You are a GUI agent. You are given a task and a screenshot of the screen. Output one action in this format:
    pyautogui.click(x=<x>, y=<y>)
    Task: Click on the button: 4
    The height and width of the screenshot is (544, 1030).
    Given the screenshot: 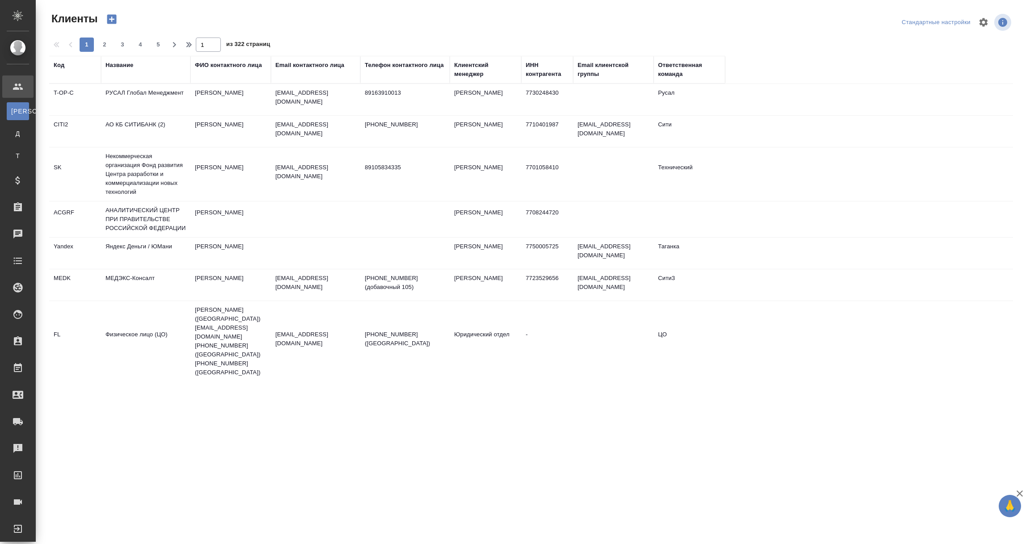 What is the action you would take?
    pyautogui.click(x=140, y=45)
    